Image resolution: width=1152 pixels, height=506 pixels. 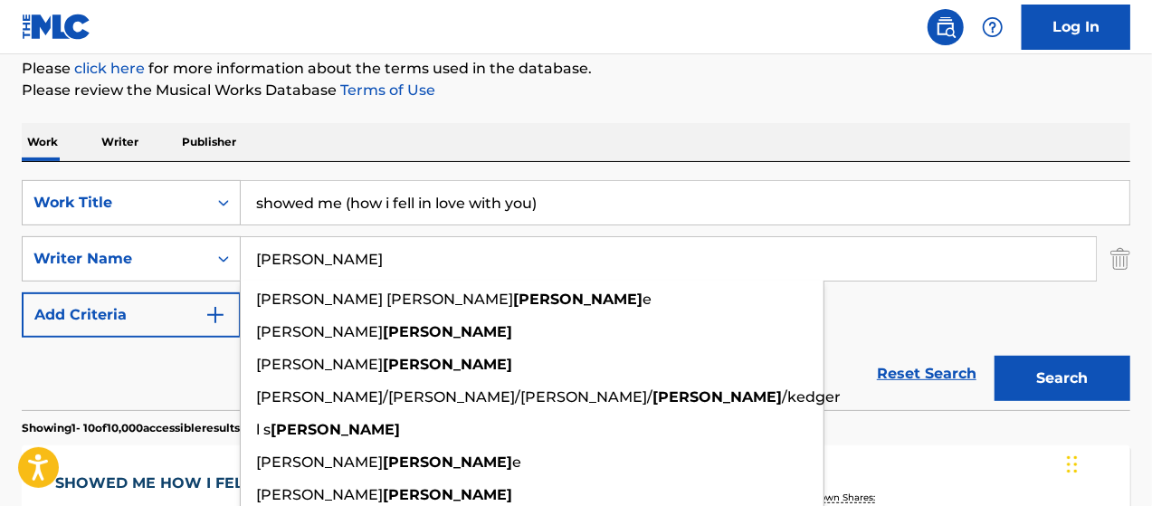 I want to click on img: 9d2ae6d4665cec9f34b9.svg, so click(x=215, y=315).